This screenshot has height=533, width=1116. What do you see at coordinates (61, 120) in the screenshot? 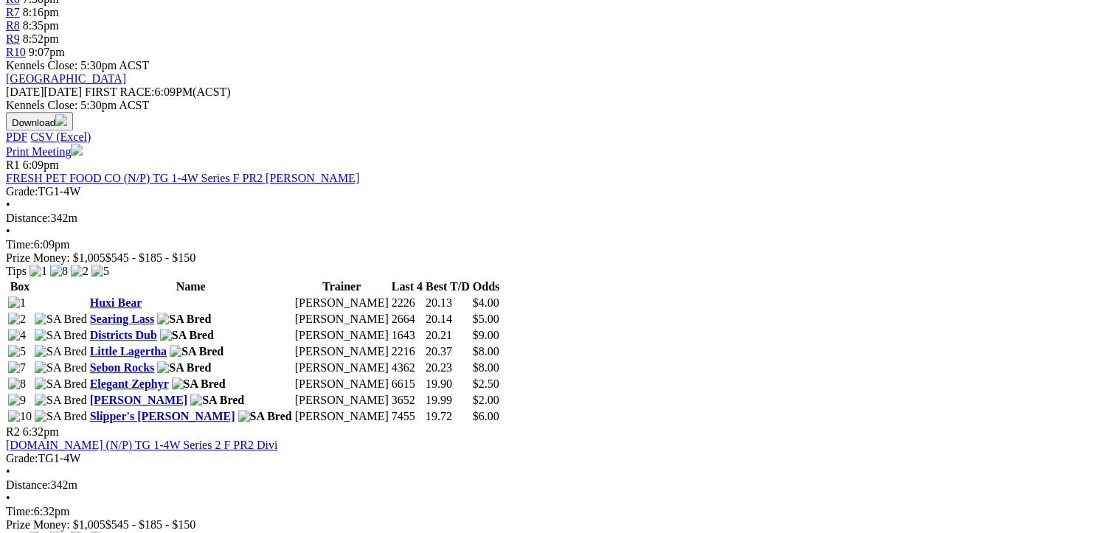
I see `img: download.svg` at bounding box center [61, 120].